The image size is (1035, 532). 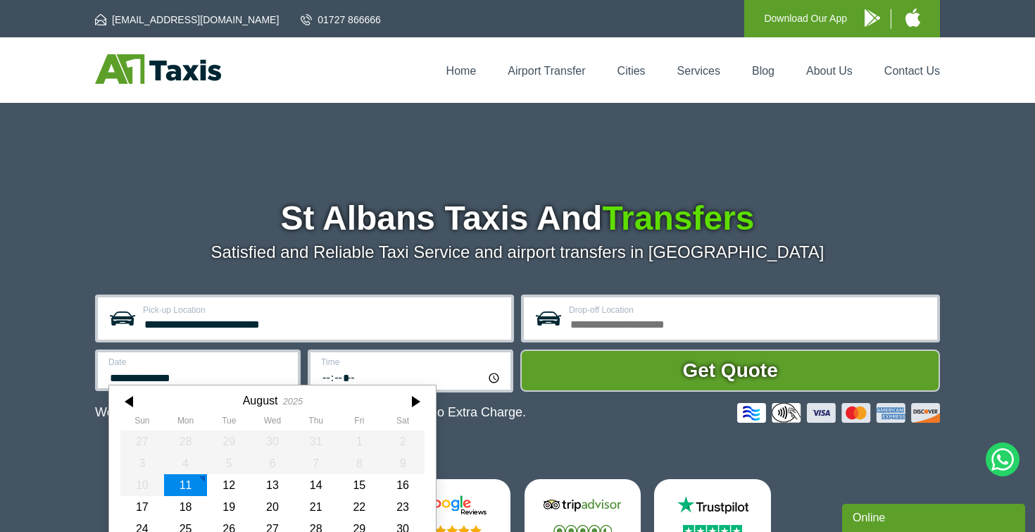 What do you see at coordinates (142, 423) in the screenshot?
I see `th: Sunday` at bounding box center [142, 423].